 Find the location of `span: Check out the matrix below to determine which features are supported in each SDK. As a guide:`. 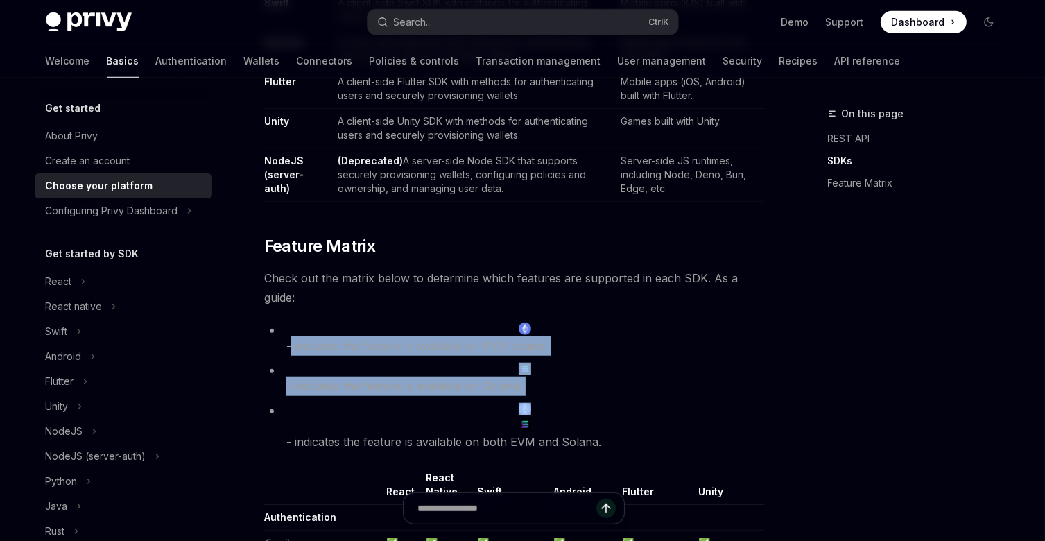

span: Check out the matrix below to determine which features are supported in each SDK. As a guide: is located at coordinates (514, 288).